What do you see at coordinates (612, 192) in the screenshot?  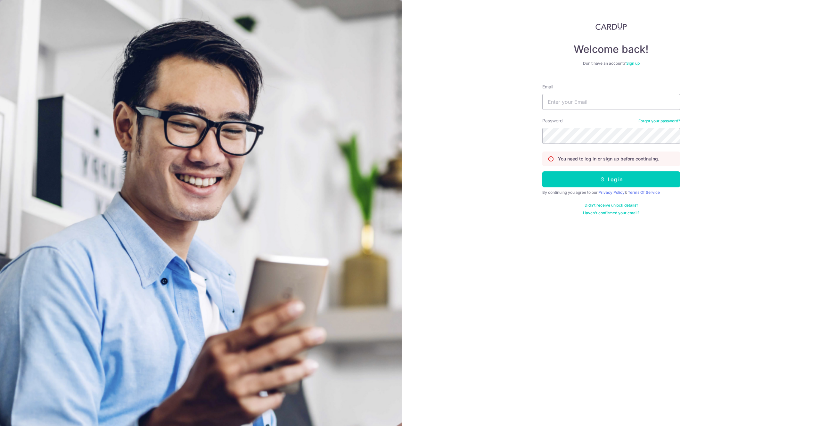 I see `a: Privacy Policy` at bounding box center [612, 192].